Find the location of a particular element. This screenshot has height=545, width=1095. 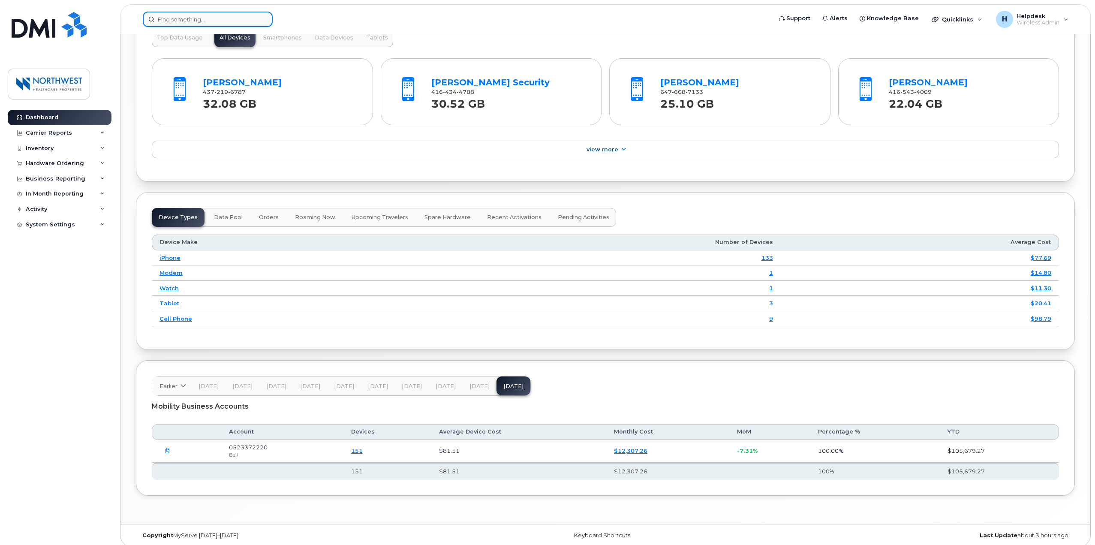

strong: Last Update is located at coordinates (999, 535).